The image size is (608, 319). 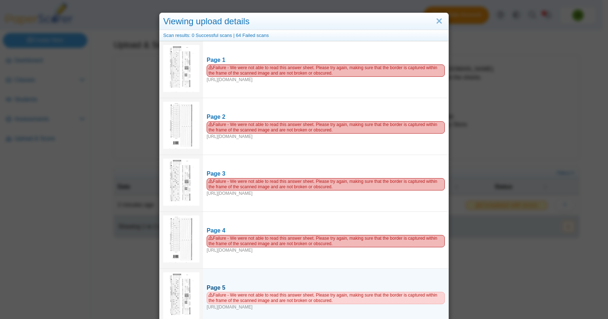 What do you see at coordinates (181, 68) in the screenshot?
I see `img: bu_2482_o50dP9DAGn7xjMa8_2025-09-22_19-14-59.pdf_pg_1.jpg` at bounding box center [181, 68].